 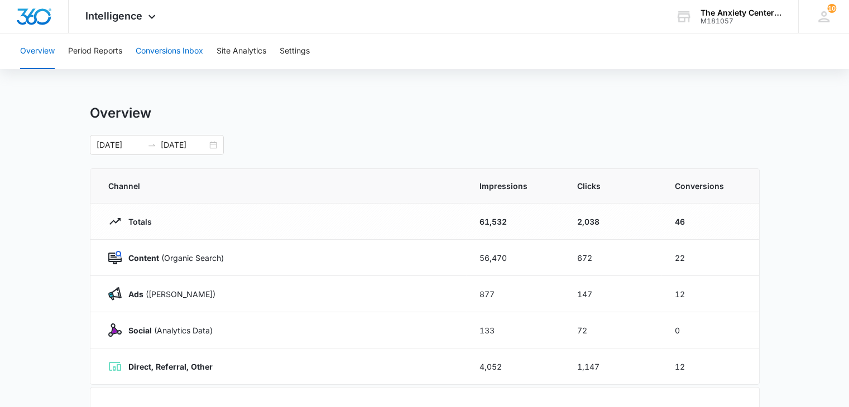 I want to click on div: account name, so click(x=741, y=13).